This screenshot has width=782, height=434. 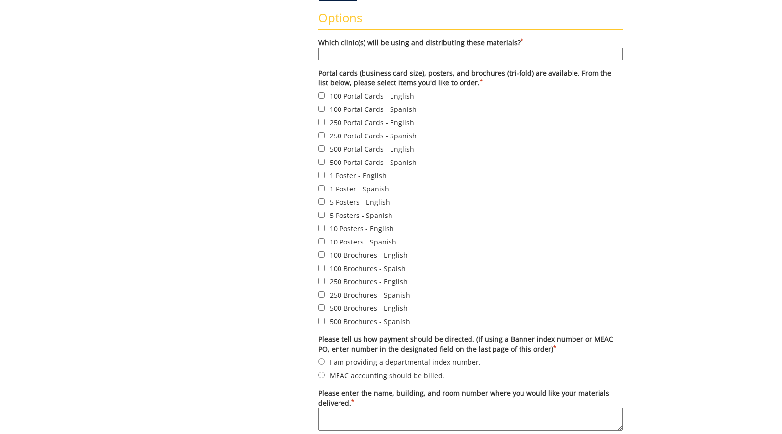 What do you see at coordinates (471, 175) in the screenshot?
I see `label: 1 Poster - English` at bounding box center [471, 175].